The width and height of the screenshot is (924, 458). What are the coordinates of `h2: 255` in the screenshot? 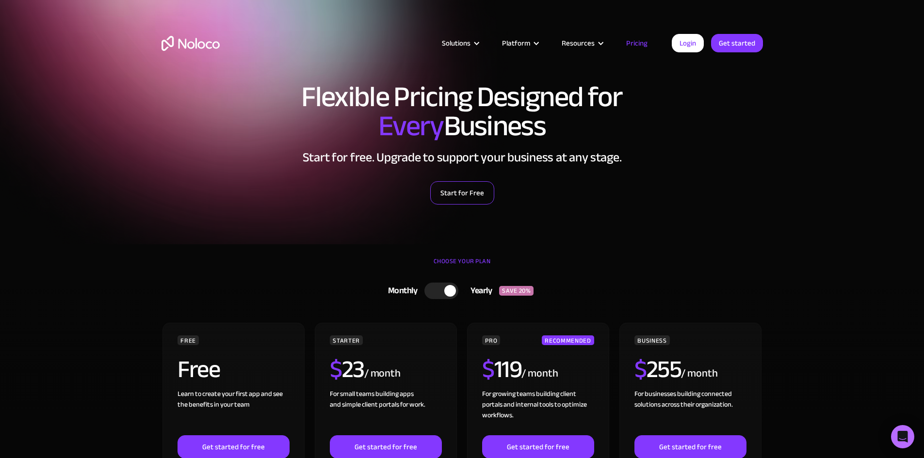 It's located at (657, 369).